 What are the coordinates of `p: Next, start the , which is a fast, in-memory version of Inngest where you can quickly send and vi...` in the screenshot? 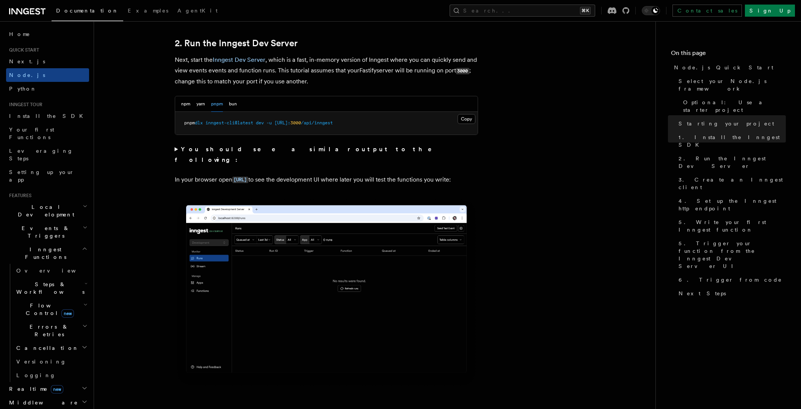 It's located at (326, 71).